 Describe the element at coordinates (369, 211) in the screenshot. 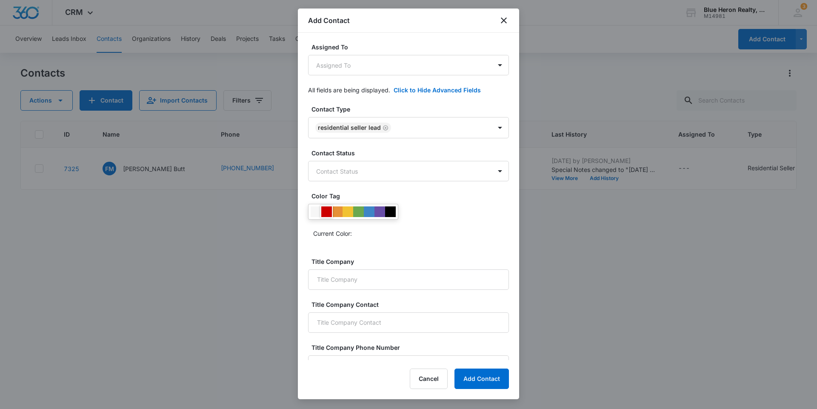

I see `div: #3d85c6` at that location.